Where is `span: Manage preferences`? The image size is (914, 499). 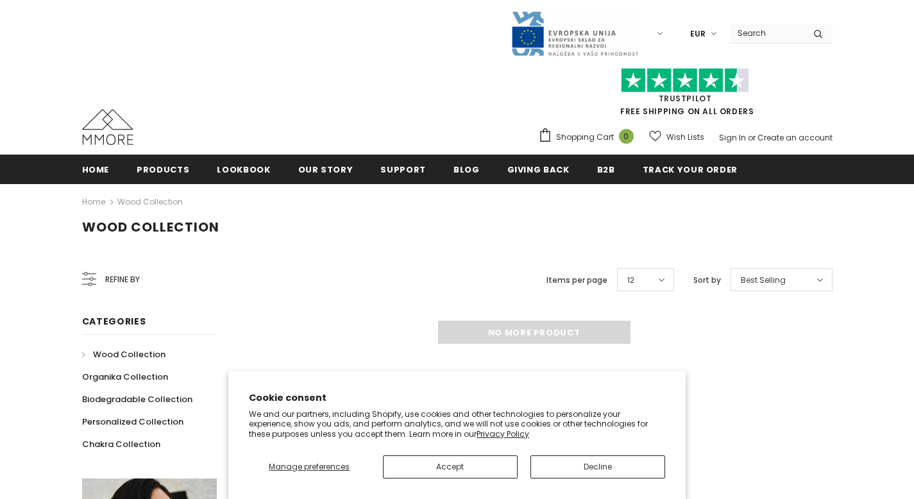 span: Manage preferences is located at coordinates (309, 466).